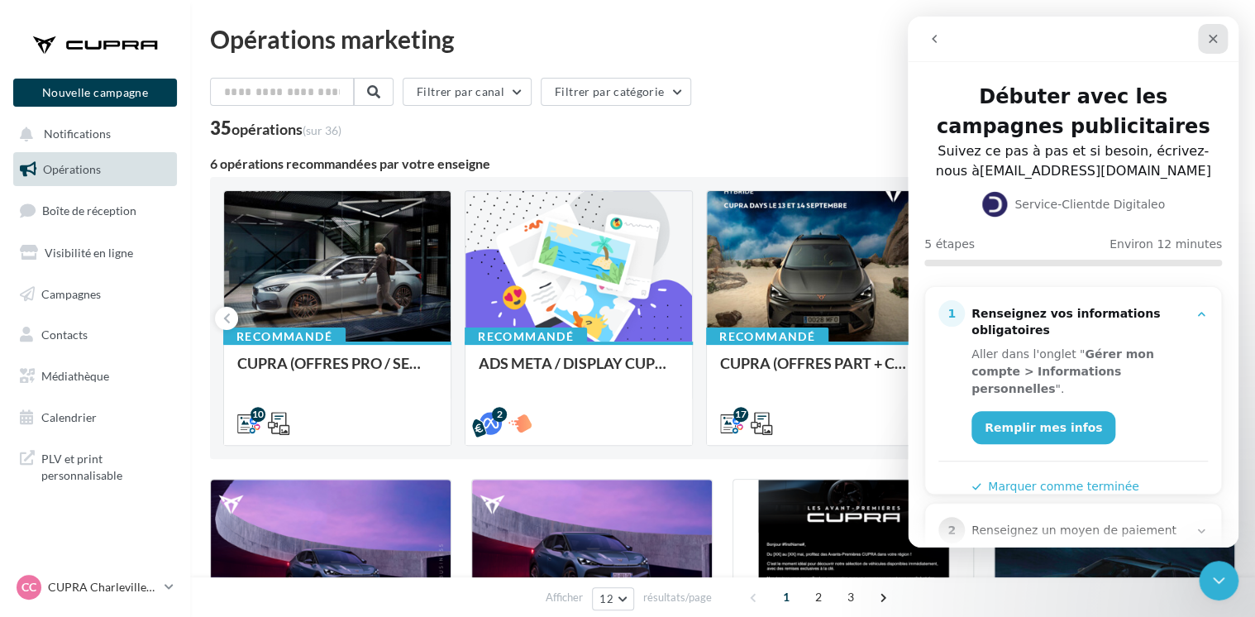 Image resolution: width=1255 pixels, height=617 pixels. What do you see at coordinates (165, 95) in the screenshot?
I see `div: Débuter avec les campagnes publicitaires` at bounding box center [165, 95].